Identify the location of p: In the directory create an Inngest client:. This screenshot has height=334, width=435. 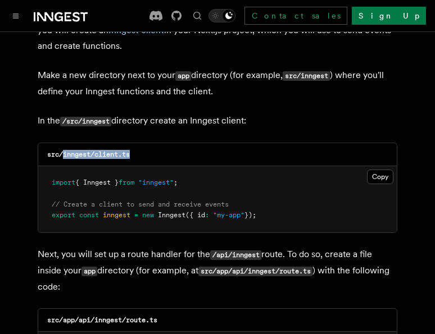
(217, 121).